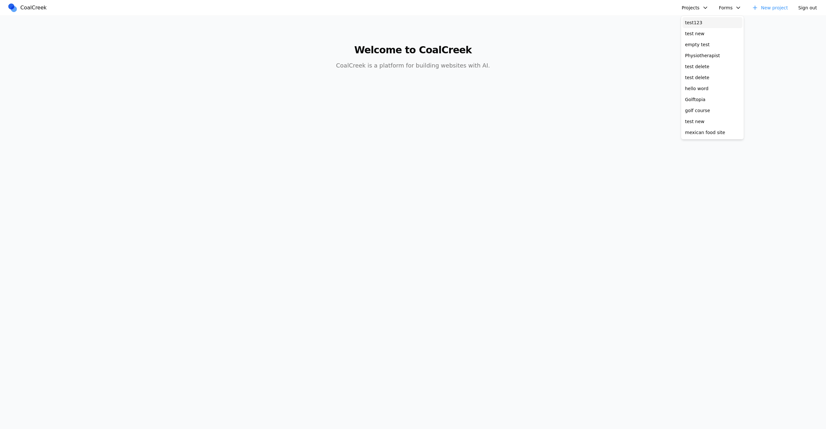 Image resolution: width=826 pixels, height=429 pixels. Describe the element at coordinates (713, 132) in the screenshot. I see `a: mexican food site` at that location.